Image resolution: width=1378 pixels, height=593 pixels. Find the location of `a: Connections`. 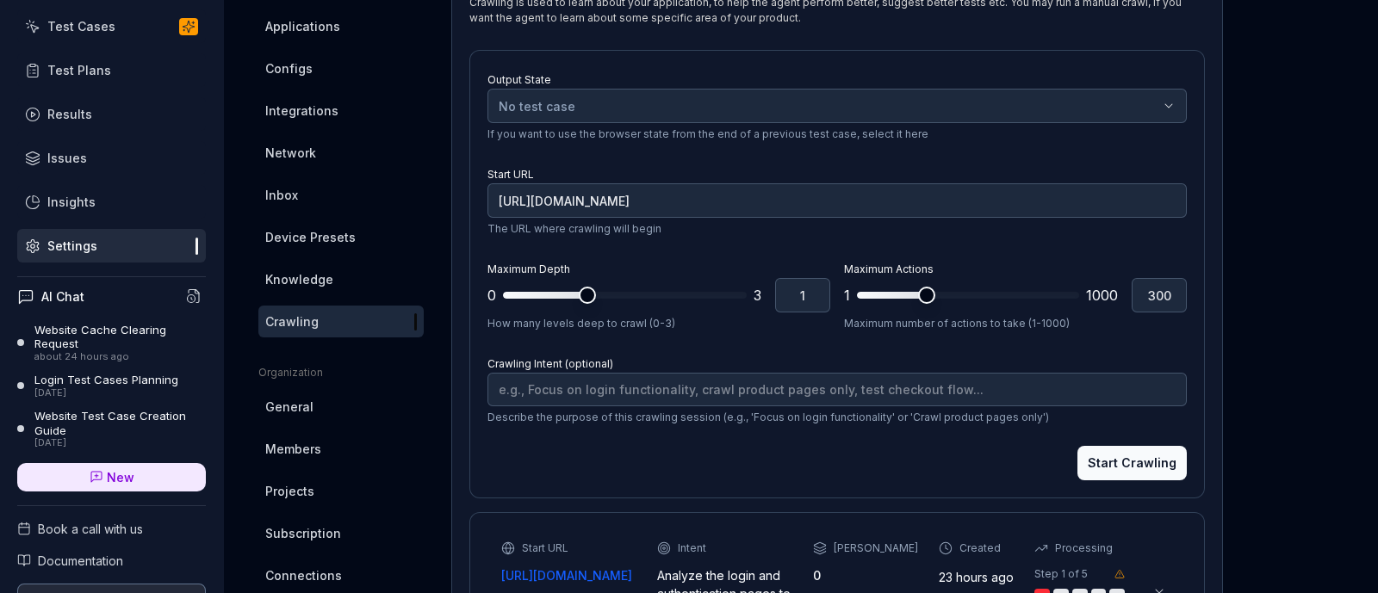

a: Connections is located at coordinates (341, 575).